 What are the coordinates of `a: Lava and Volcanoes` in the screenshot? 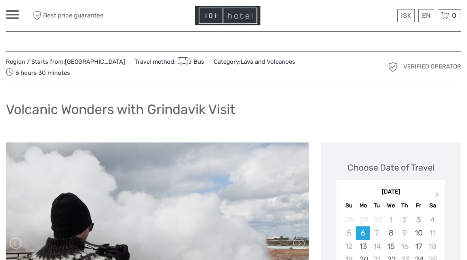 It's located at (268, 62).